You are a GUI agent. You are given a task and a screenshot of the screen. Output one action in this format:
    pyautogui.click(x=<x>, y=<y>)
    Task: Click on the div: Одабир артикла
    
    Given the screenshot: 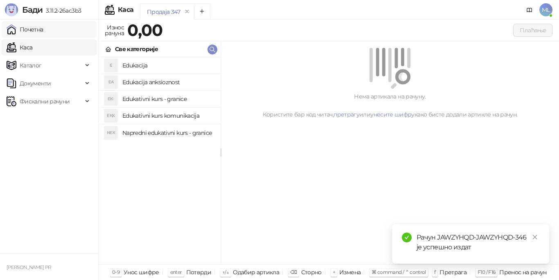 What is the action you would take?
    pyautogui.click(x=256, y=272)
    